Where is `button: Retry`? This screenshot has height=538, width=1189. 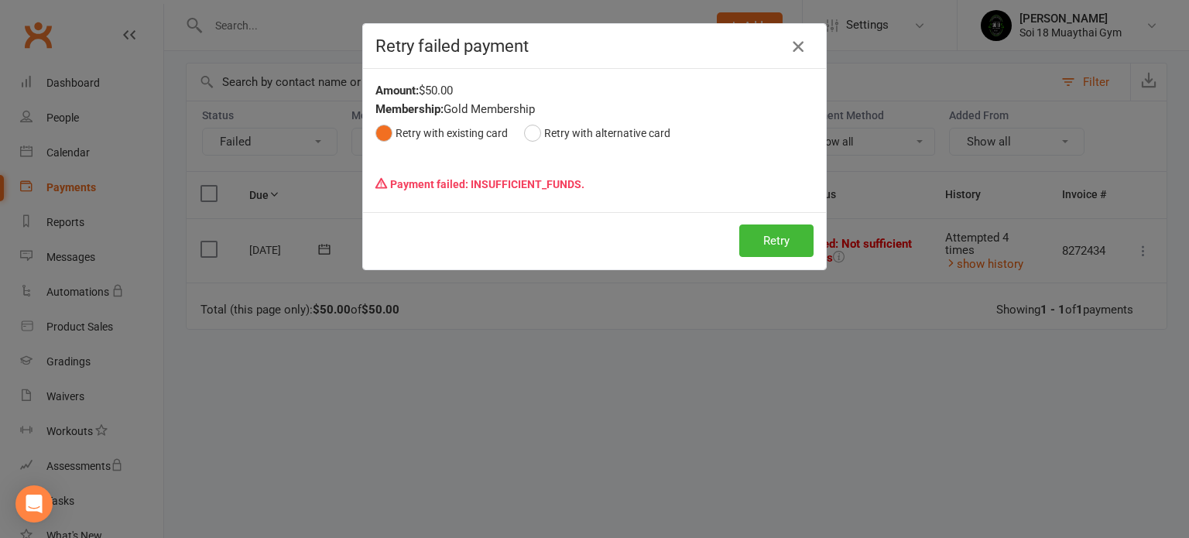 button: Retry is located at coordinates (776, 241).